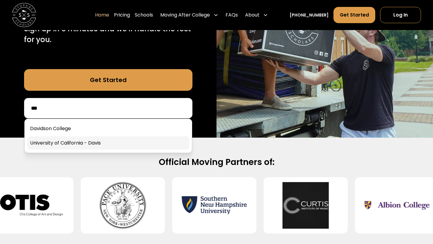 Image resolution: width=433 pixels, height=244 pixels. I want to click on a: Log In, so click(400, 15).